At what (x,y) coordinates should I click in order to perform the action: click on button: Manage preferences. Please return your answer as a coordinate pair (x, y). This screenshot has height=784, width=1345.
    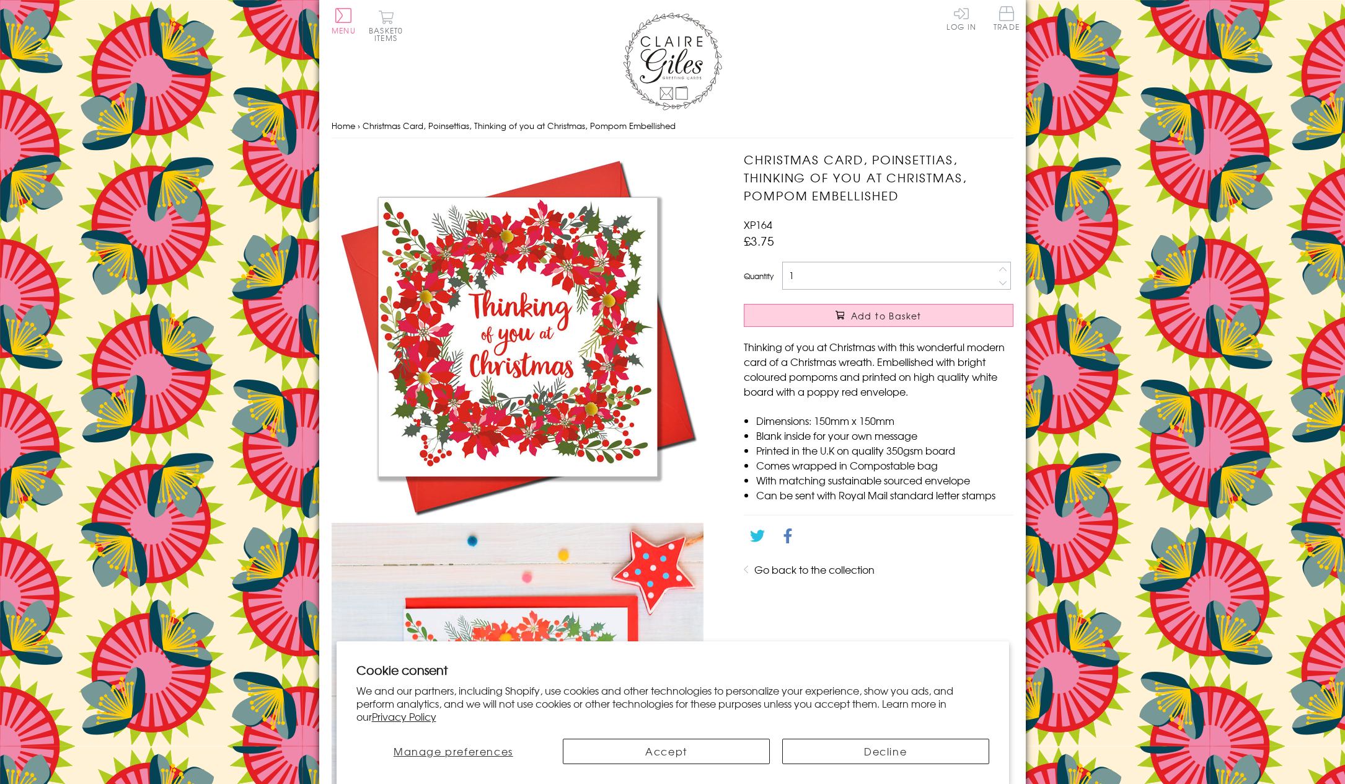
    Looking at the image, I should click on (454, 751).